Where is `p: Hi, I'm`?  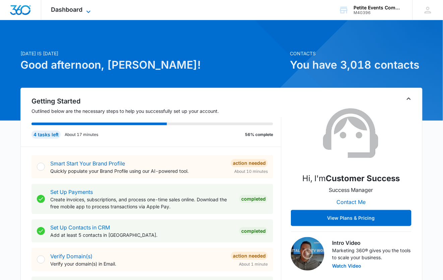 p: Hi, I'm is located at coordinates (352, 179).